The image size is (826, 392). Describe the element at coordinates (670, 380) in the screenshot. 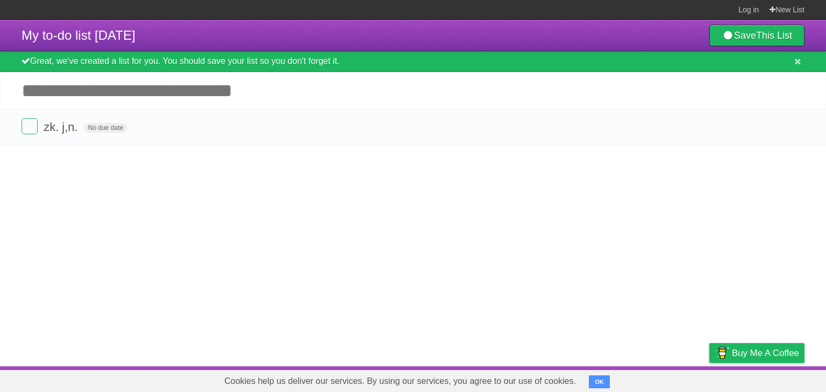

I see `a: Terms` at that location.